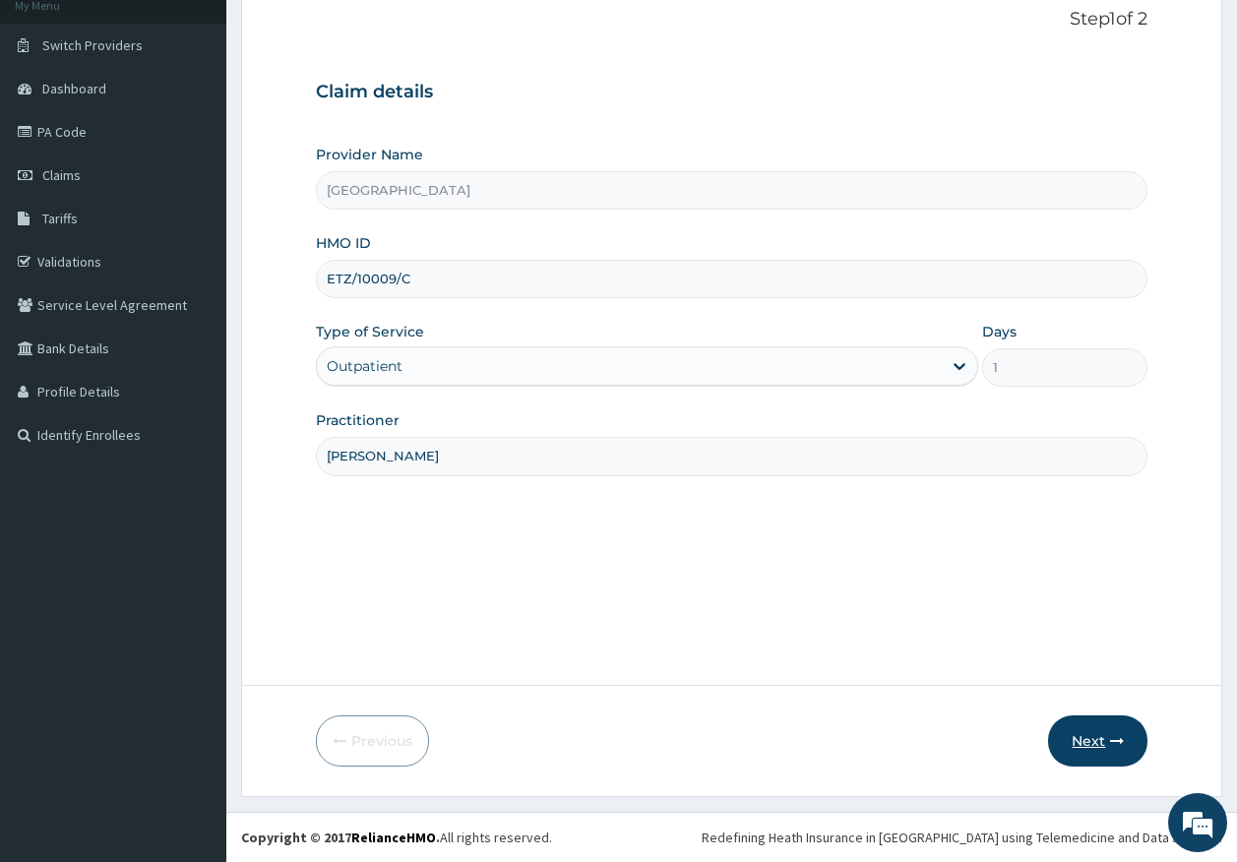 The image size is (1237, 862). What do you see at coordinates (732, 92) in the screenshot?
I see `h3: Claim details` at bounding box center [732, 92].